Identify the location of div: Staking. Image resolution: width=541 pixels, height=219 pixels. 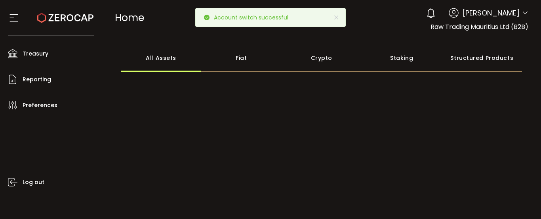
(401, 58).